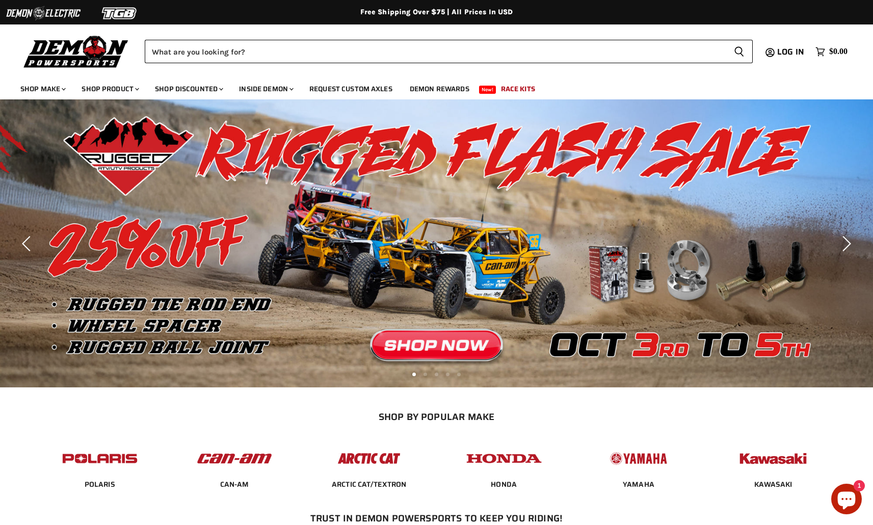 This screenshot has height=525, width=873. What do you see at coordinates (100, 485) in the screenshot?
I see `span: POLARIS` at bounding box center [100, 485].